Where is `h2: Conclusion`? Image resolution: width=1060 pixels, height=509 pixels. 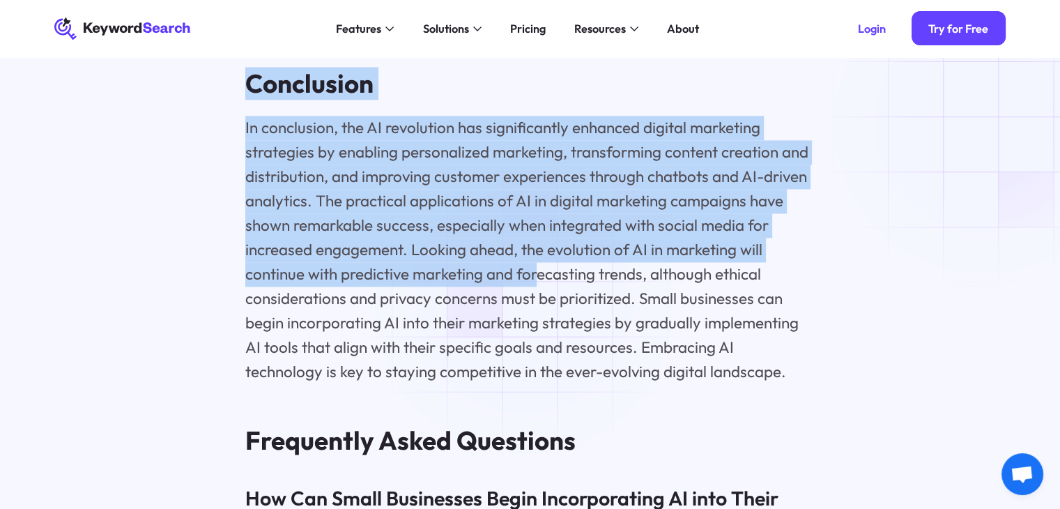 h2: Conclusion is located at coordinates (530, 84).